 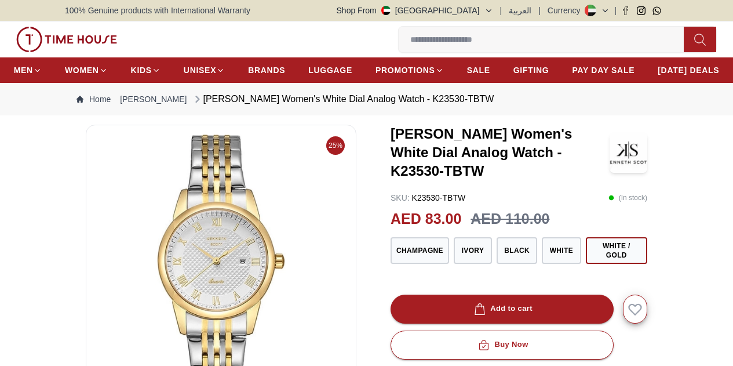 I want to click on span: SALE, so click(x=479, y=70).